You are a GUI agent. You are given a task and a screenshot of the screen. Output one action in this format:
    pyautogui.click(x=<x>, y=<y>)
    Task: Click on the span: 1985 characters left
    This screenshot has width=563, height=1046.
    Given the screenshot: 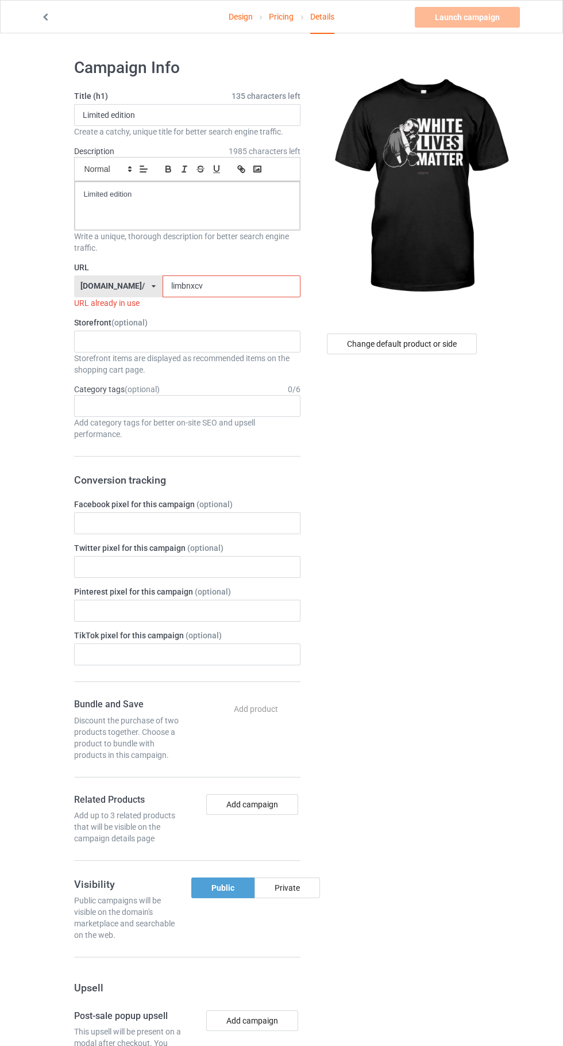 What is the action you would take?
    pyautogui.click(x=264, y=151)
    